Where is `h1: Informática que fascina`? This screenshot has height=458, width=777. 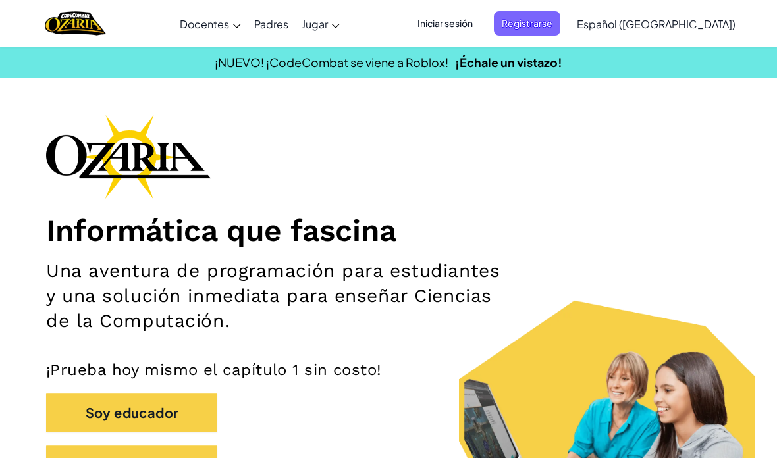
h1: Informática que fascina is located at coordinates (388, 230).